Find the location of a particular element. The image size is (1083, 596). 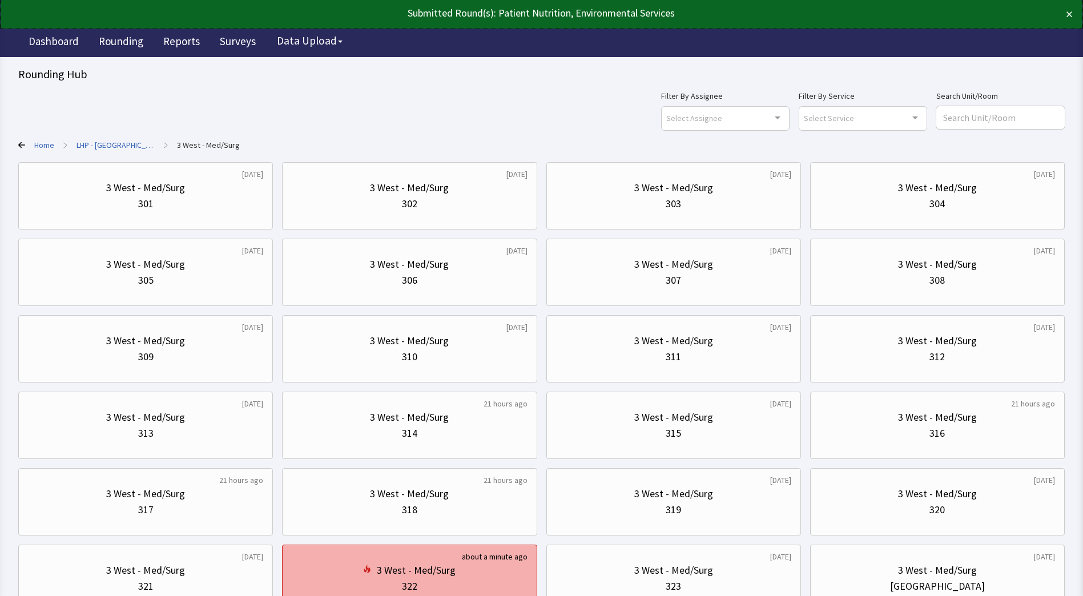

div: 323 is located at coordinates (673, 586).